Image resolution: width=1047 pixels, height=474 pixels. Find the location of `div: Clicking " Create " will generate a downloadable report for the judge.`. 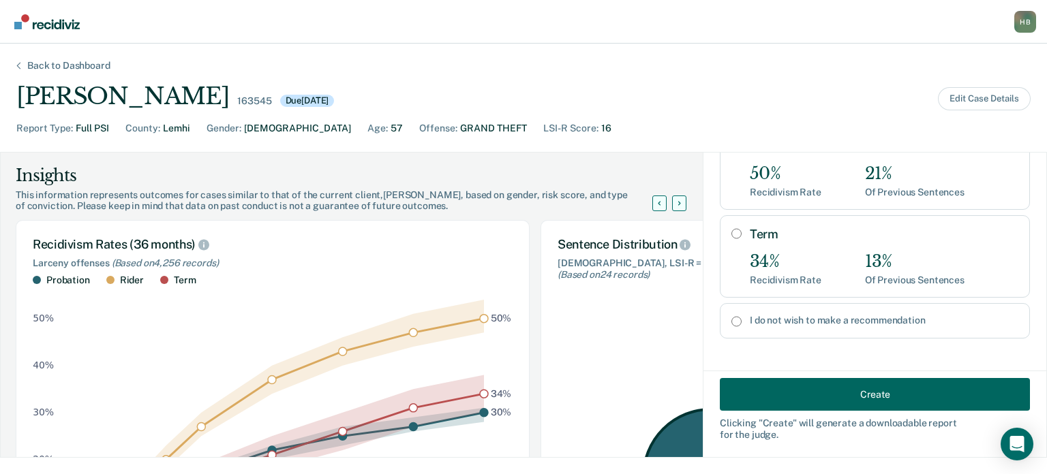

div: Clicking " Create " will generate a downloadable report for the judge. is located at coordinates (874, 429).